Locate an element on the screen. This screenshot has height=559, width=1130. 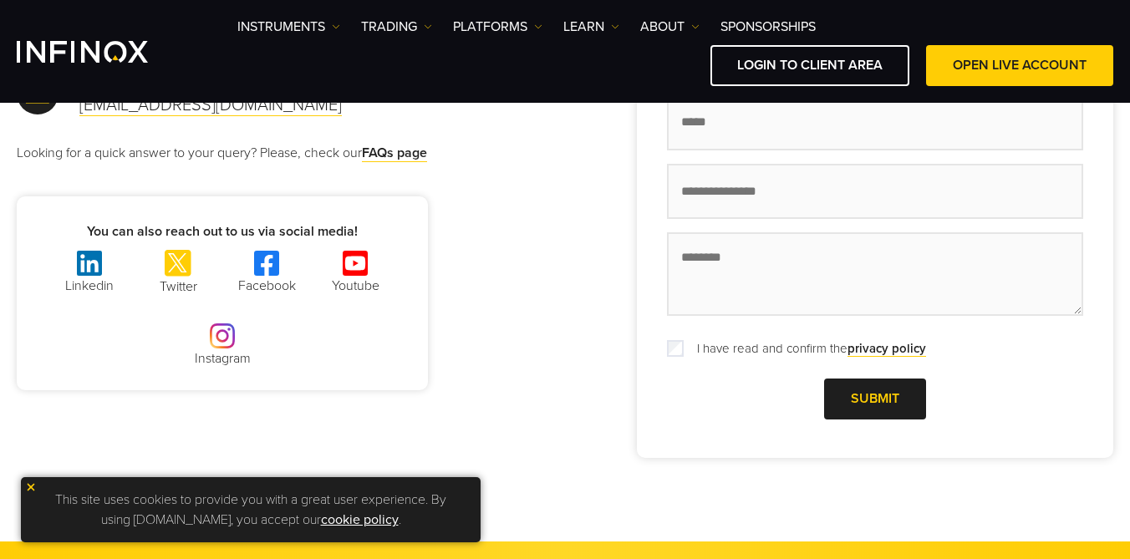
p: Instagram is located at coordinates (222, 359).